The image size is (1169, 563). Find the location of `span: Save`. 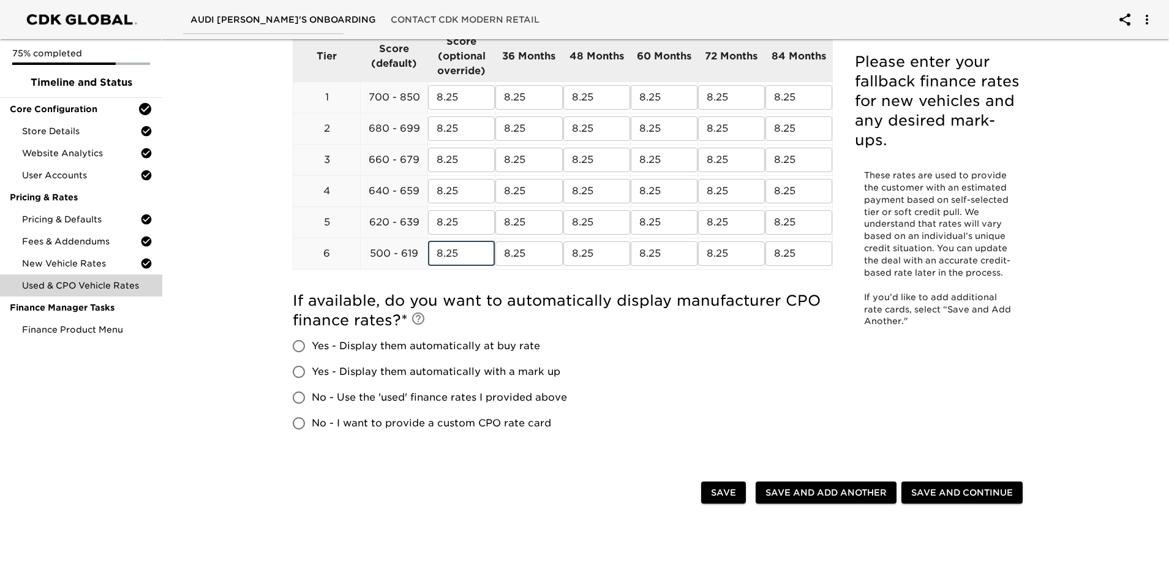

span: Save is located at coordinates (723, 492).